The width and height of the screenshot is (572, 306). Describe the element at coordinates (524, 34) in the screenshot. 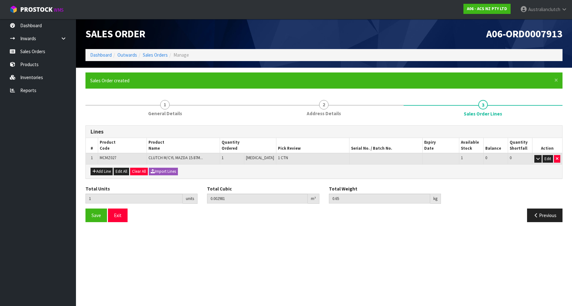

I see `span: A06-ORD0007913` at that location.